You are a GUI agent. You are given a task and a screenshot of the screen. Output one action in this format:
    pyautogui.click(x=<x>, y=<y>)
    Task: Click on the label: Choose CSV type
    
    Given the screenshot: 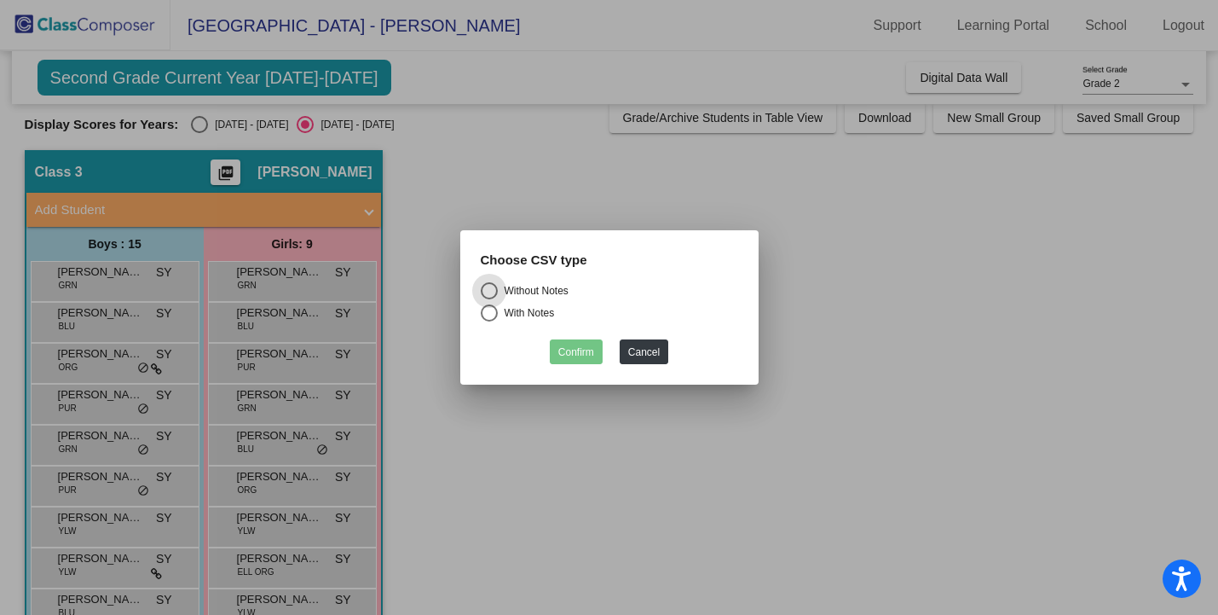 What is the action you would take?
    pyautogui.click(x=534, y=260)
    